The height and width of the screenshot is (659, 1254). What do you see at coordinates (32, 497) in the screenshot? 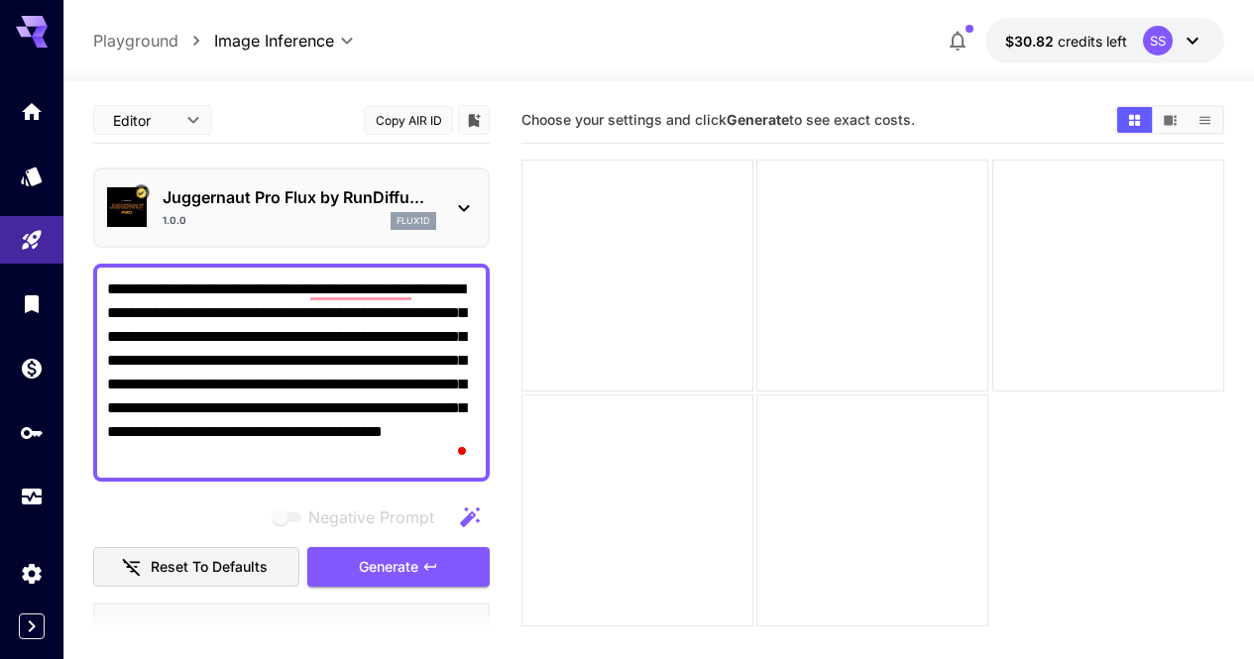
I see `div: Usage` at bounding box center [32, 497].